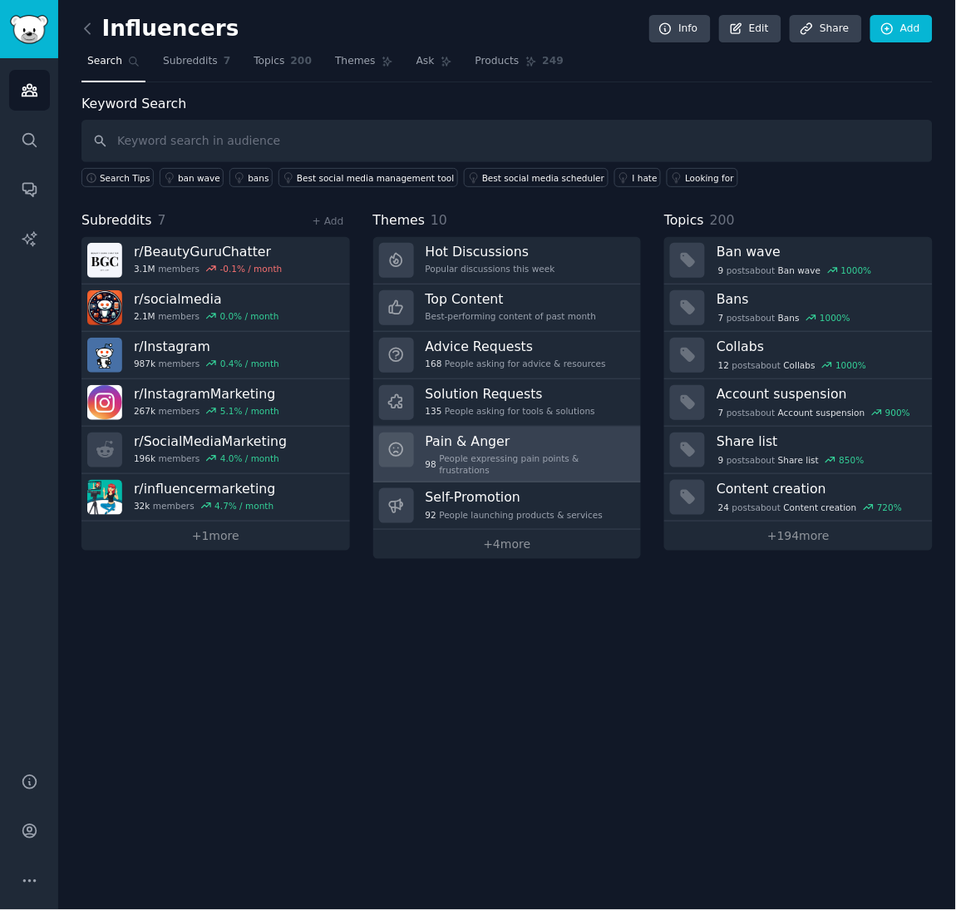  I want to click on span: 98, so click(431, 464).